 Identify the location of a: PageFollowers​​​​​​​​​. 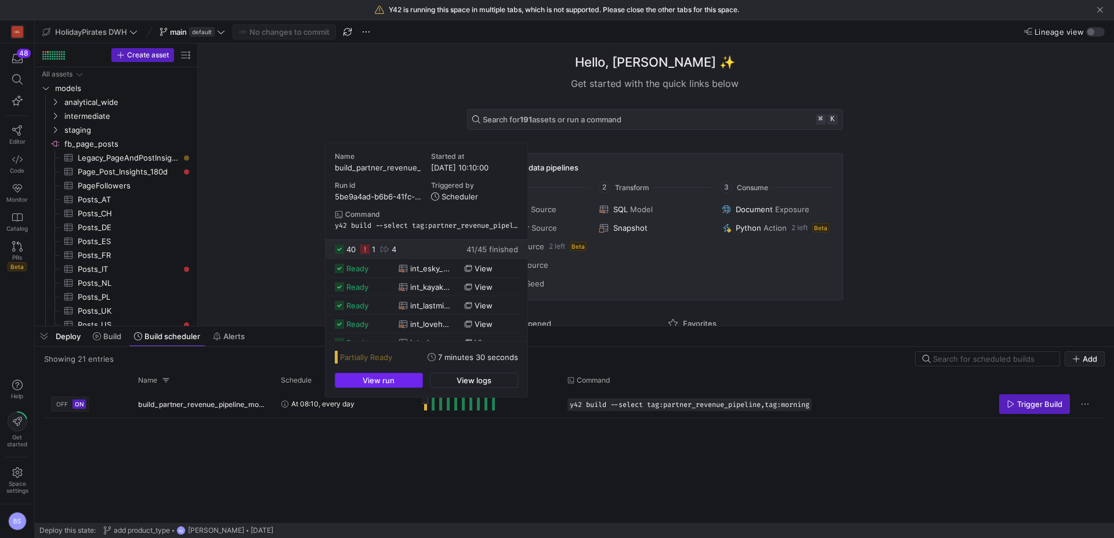
(116, 186).